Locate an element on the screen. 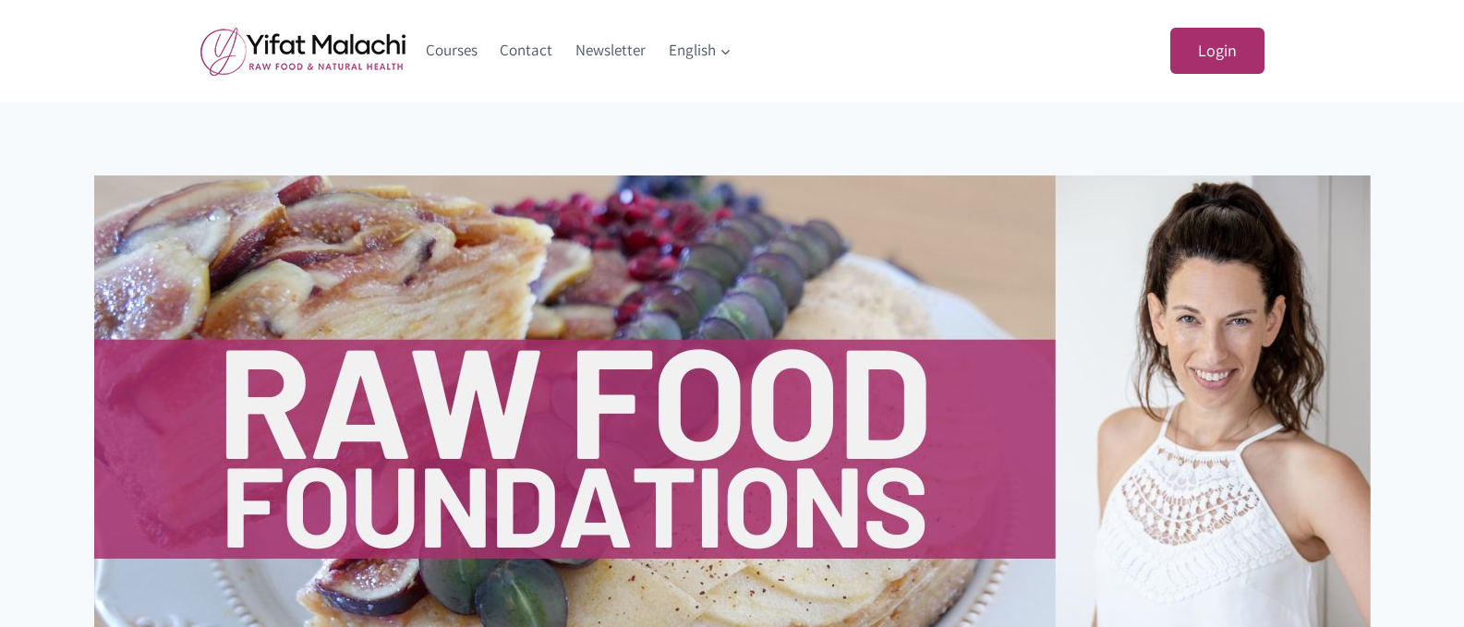 This screenshot has width=1464, height=627. a: Newsletter is located at coordinates (611, 51).